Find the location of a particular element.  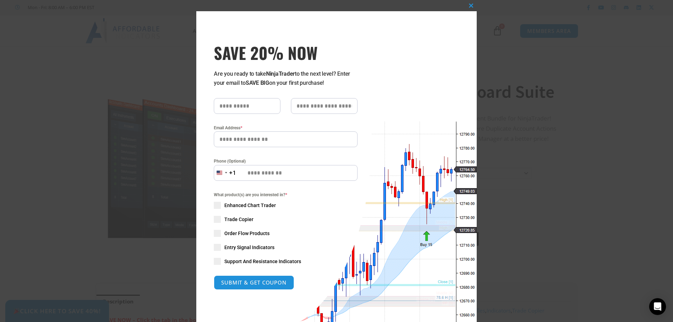

label: Enhanced Chart Trader is located at coordinates (286, 205).